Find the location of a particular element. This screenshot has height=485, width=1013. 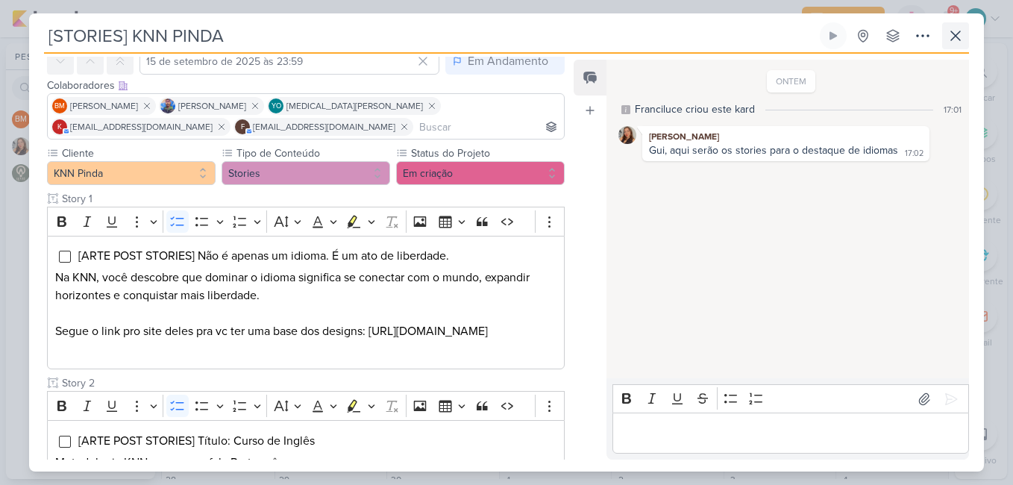

button: Em criação is located at coordinates (480, 173).